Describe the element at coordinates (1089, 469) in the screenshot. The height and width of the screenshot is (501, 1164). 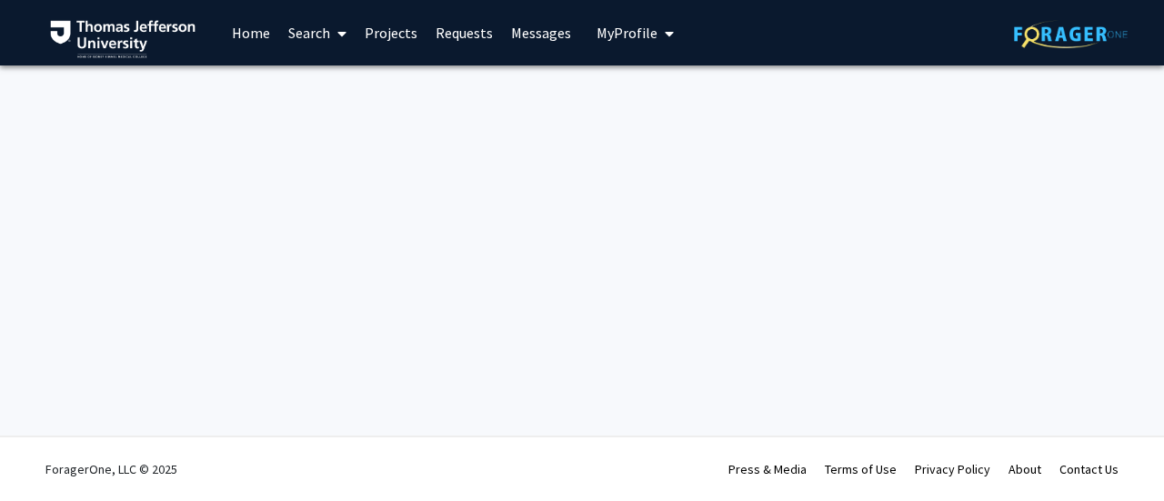
I see `a: Contact Us` at that location.